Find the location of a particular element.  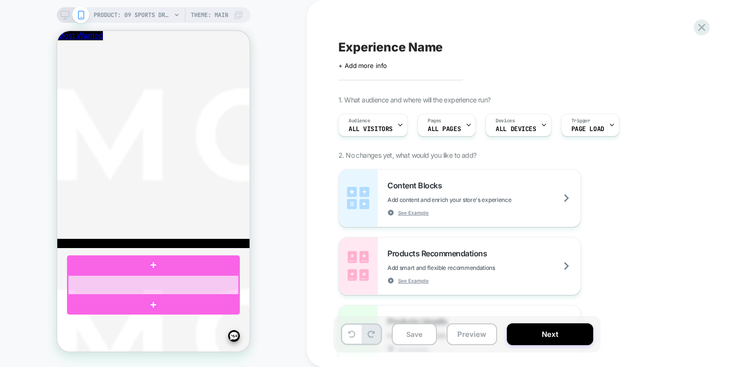

span: Products Recommendations is located at coordinates (440, 254).